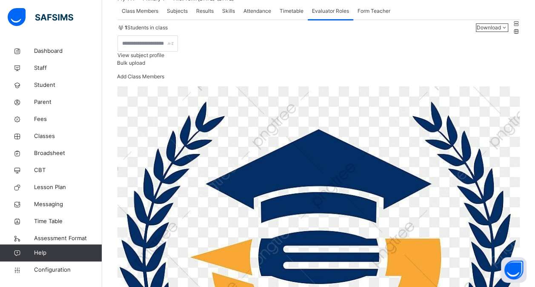  Describe the element at coordinates (68, 221) in the screenshot. I see `span: Time Table` at that location.